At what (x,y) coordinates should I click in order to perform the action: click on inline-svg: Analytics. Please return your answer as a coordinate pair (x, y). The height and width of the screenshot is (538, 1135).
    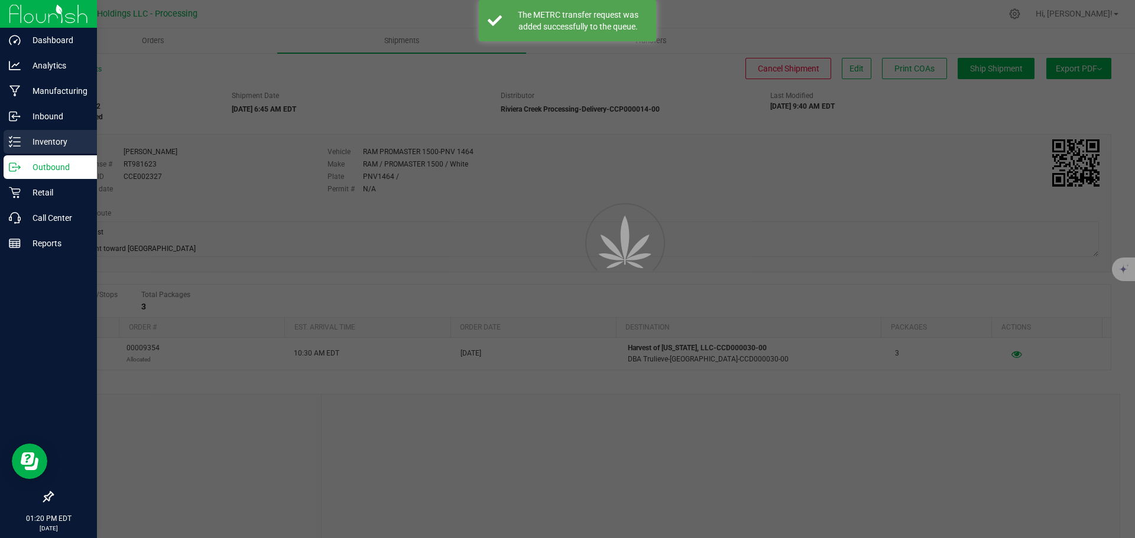
    Looking at the image, I should click on (15, 66).